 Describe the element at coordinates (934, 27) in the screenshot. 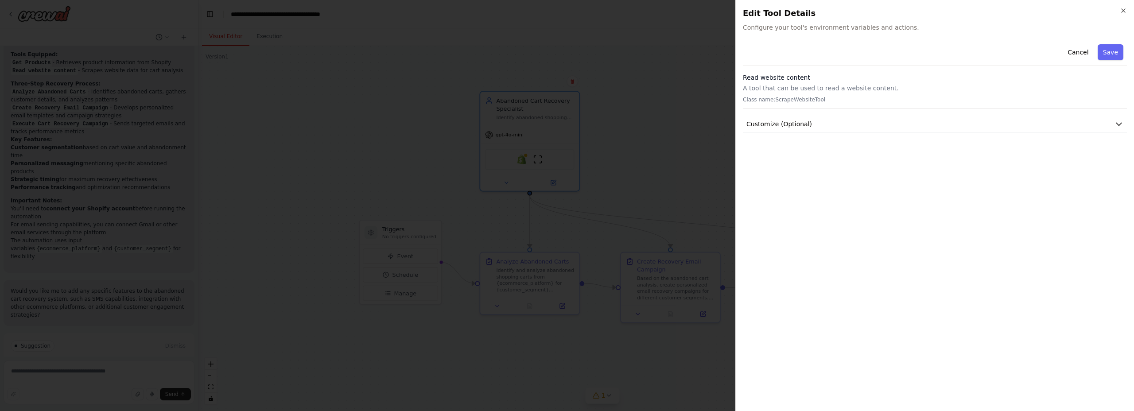

I see `span: Configure your tool's environment variables and actions.` at that location.